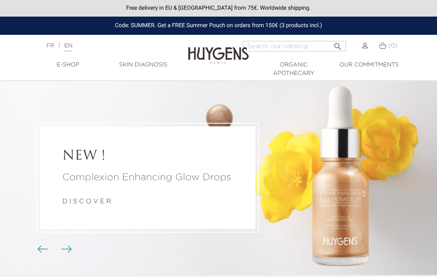  Describe the element at coordinates (68, 65) in the screenshot. I see `a: E-Shop` at that location.